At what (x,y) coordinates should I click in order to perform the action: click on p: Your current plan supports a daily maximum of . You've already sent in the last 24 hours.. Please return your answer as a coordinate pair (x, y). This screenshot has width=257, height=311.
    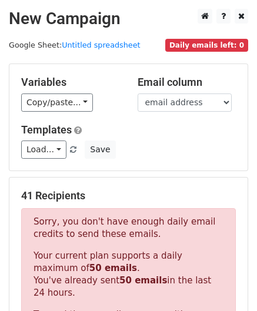
    Looking at the image, I should click on (128, 275).